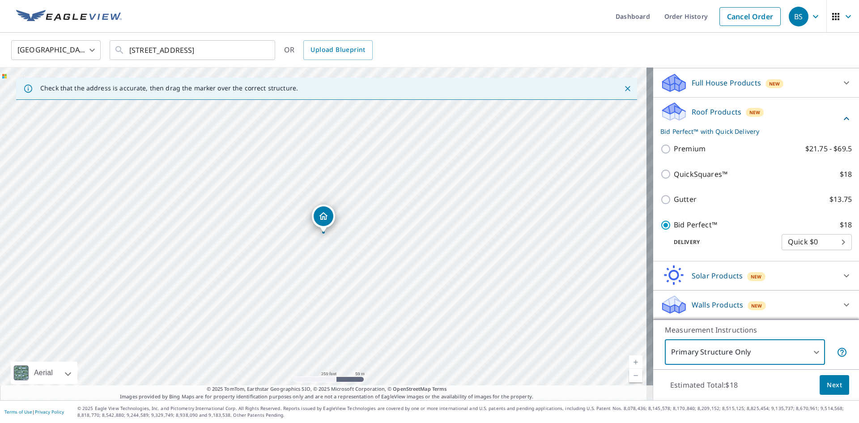 This screenshot has width=859, height=423. I want to click on p: Walls Products, so click(718, 305).